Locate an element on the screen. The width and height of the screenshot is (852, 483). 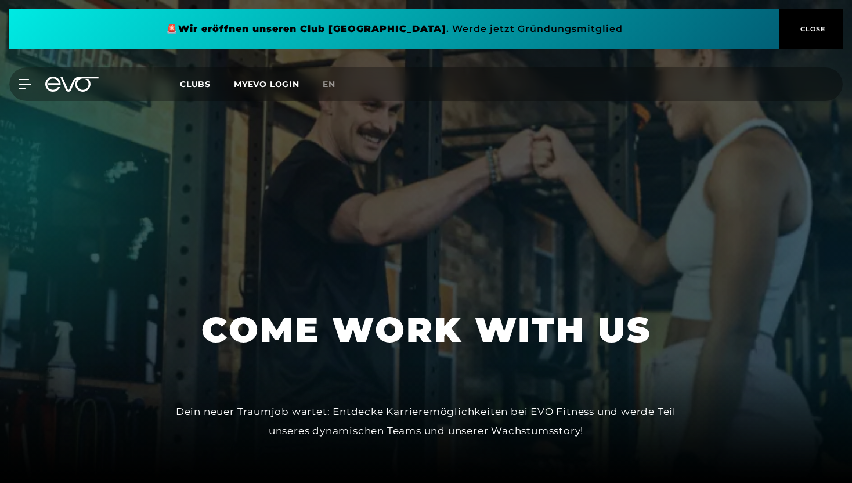
h1: COME WORK WITH US is located at coordinates (426, 330).